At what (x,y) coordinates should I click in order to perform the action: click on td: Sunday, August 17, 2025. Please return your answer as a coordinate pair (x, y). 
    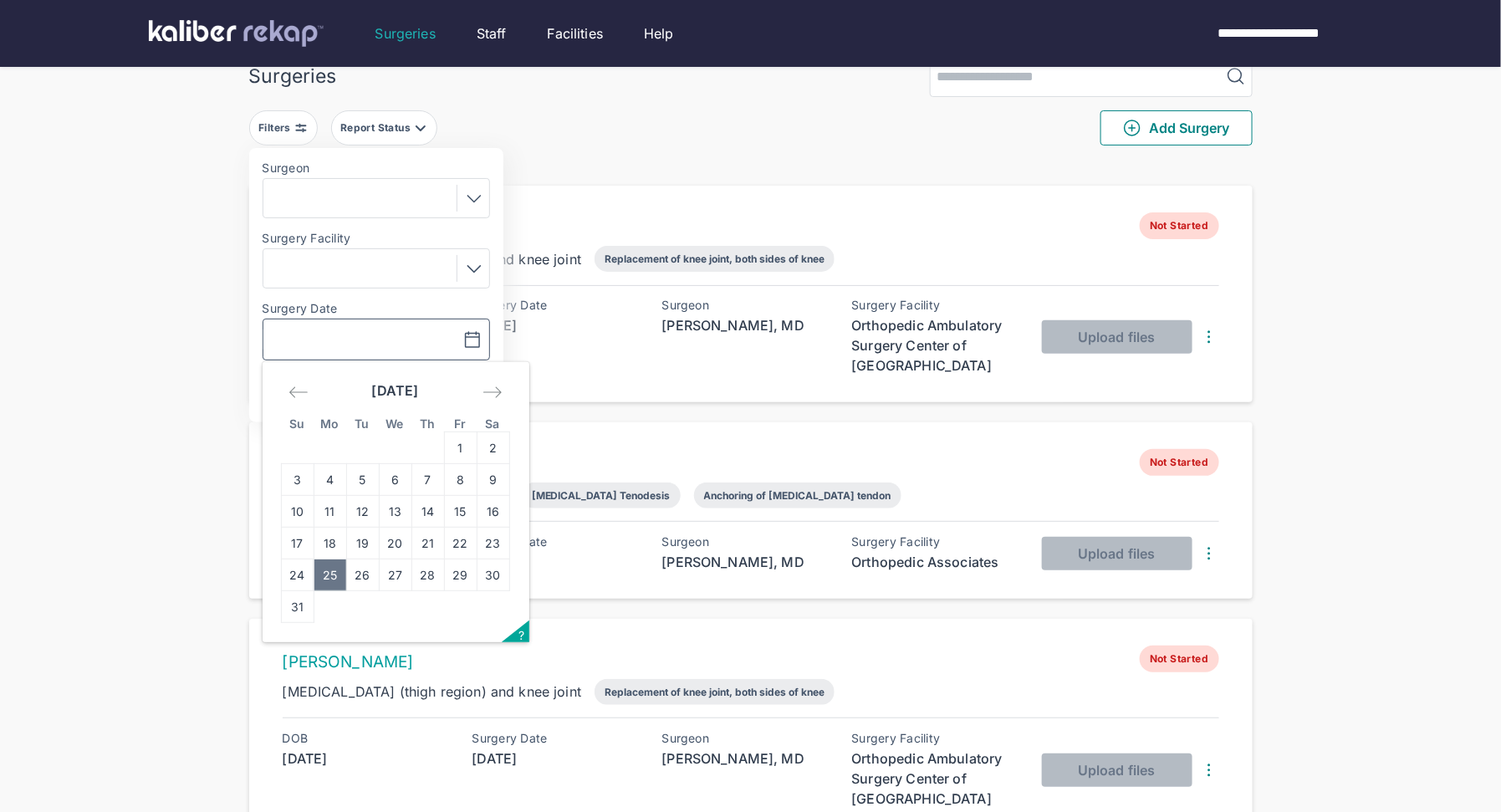
    Looking at the image, I should click on (297, 544).